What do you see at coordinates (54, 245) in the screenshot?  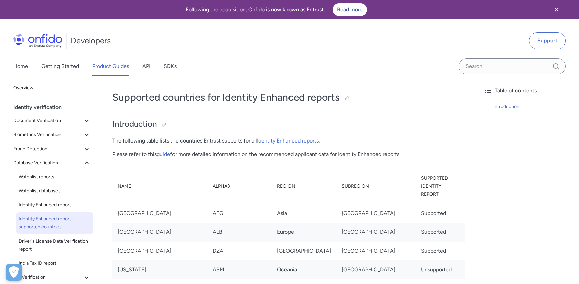 I see `a: Driver's License Data Verification report` at bounding box center [54, 245].